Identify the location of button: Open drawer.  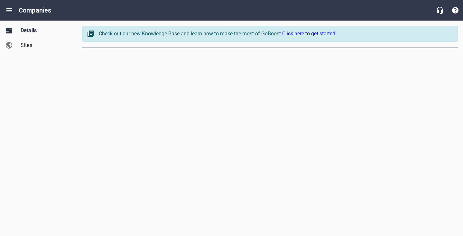
(9, 10).